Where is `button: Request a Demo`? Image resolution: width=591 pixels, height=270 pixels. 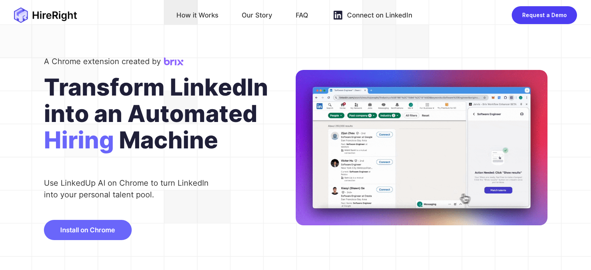
button: Request a Demo is located at coordinates (544, 15).